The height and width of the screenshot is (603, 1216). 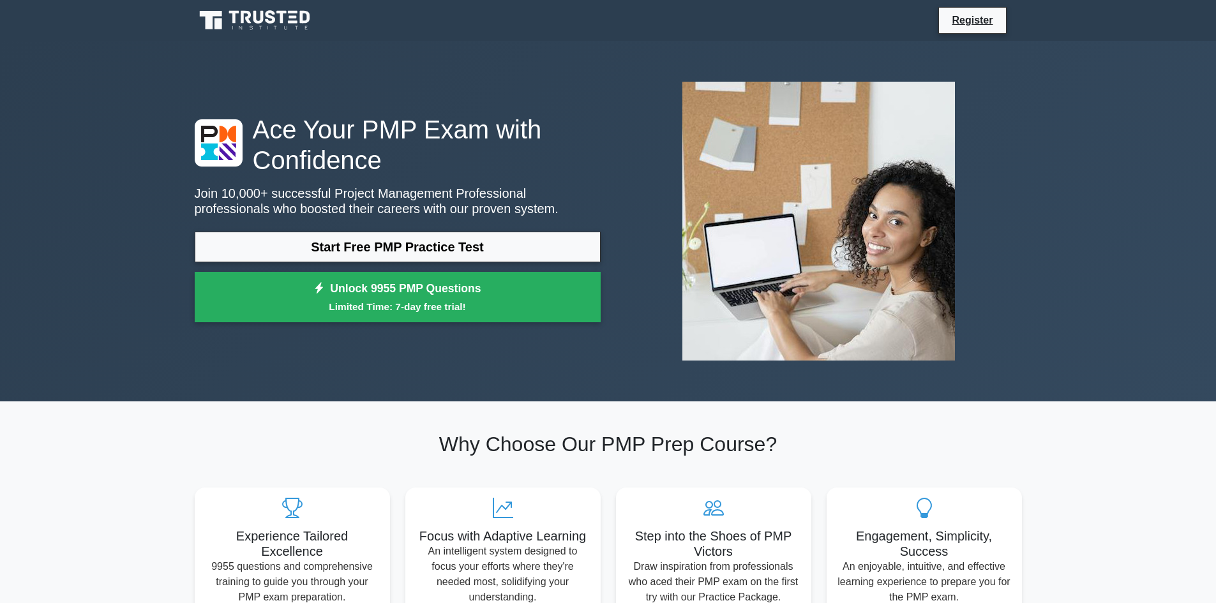 I want to click on h1: Ace Your PMP Exam with Confidence, so click(x=398, y=145).